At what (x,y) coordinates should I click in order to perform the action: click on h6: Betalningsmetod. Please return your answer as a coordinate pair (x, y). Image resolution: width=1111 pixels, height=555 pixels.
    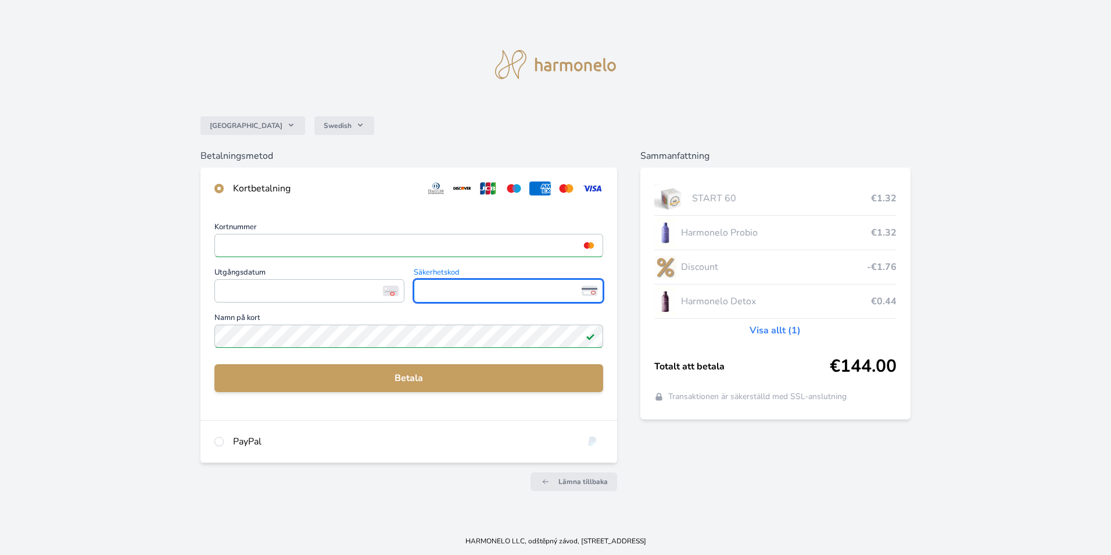
    Looking at the image, I should click on (409, 156).